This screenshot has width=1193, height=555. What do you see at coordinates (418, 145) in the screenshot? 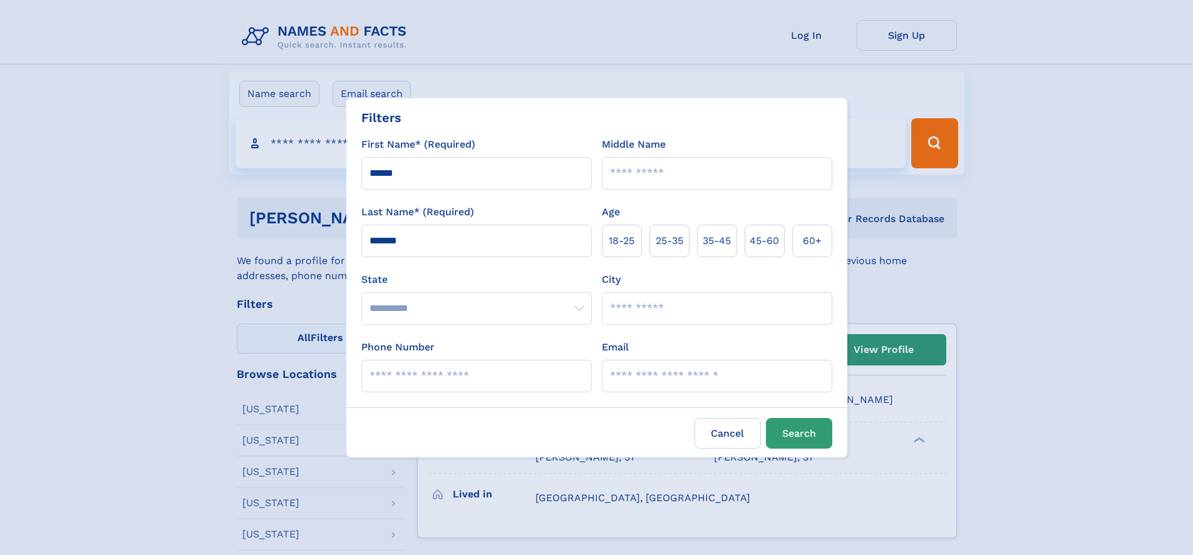
I see `label: First Name* (Required)` at bounding box center [418, 145].